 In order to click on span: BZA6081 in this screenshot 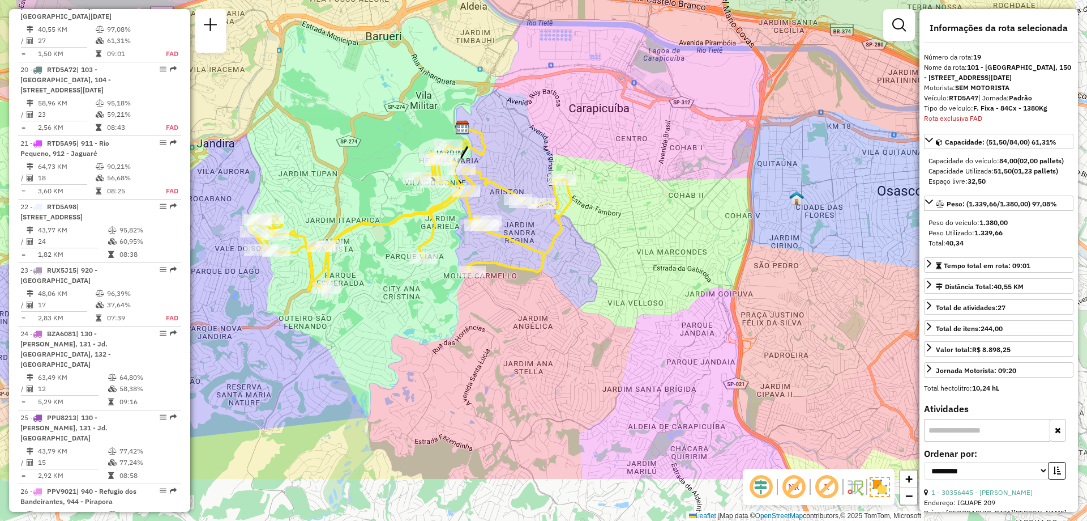, I will do `click(61, 333)`.